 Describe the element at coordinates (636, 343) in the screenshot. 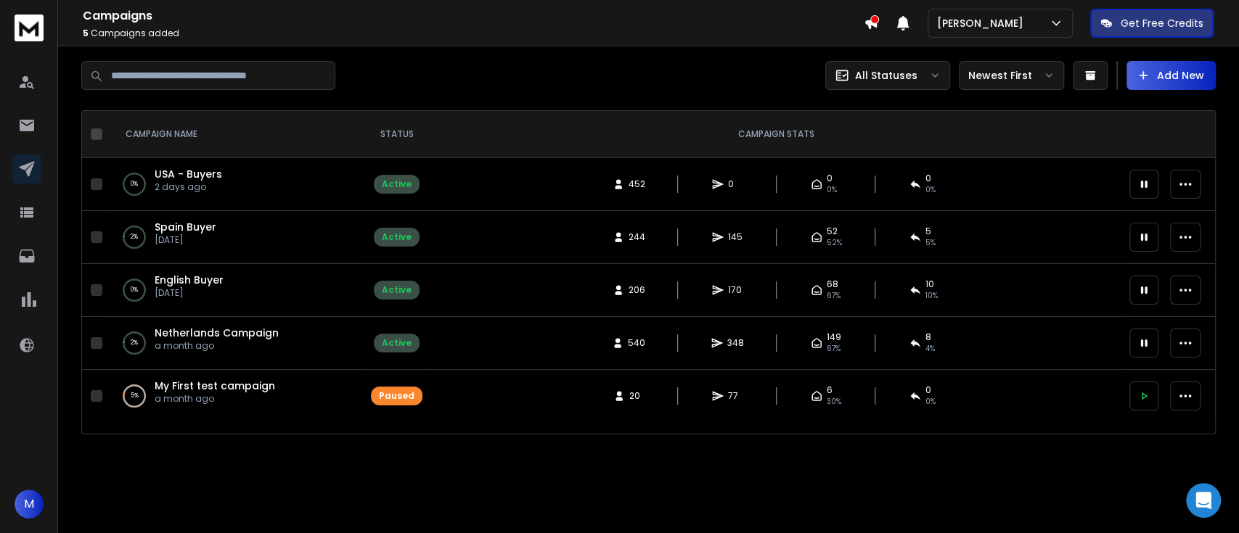

I see `span: 540` at that location.